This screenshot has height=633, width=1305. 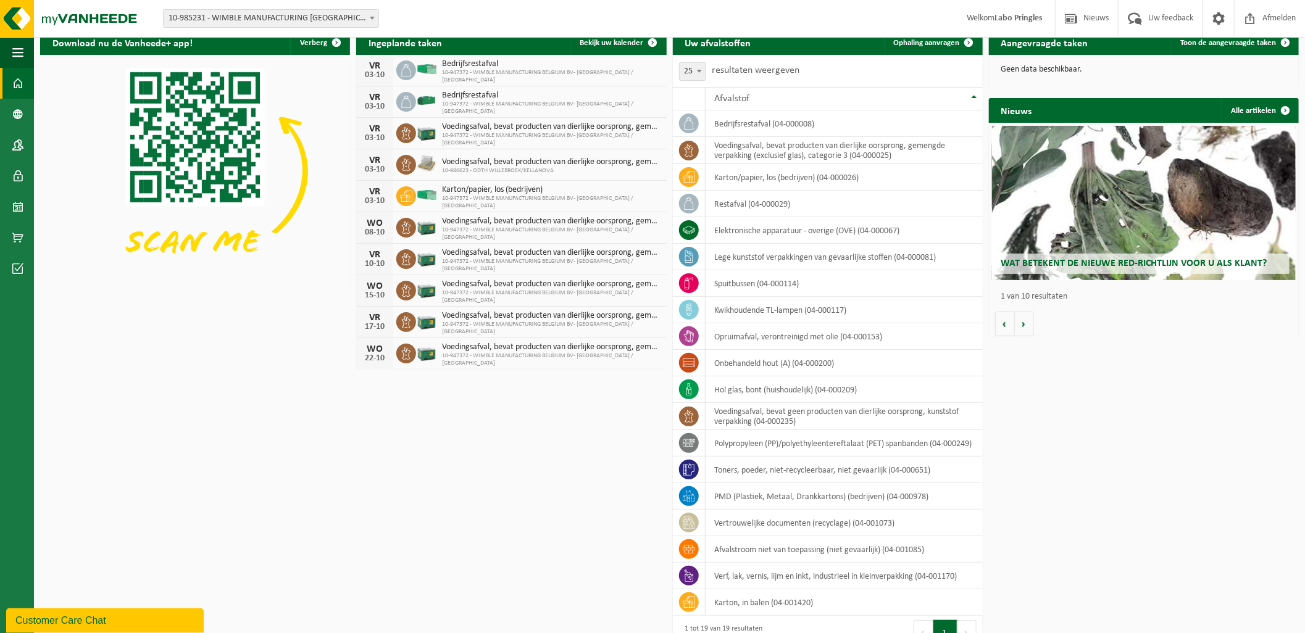 What do you see at coordinates (844, 177) in the screenshot?
I see `td: karton/papier, los (bedrijven) (04-000026)` at bounding box center [844, 177].